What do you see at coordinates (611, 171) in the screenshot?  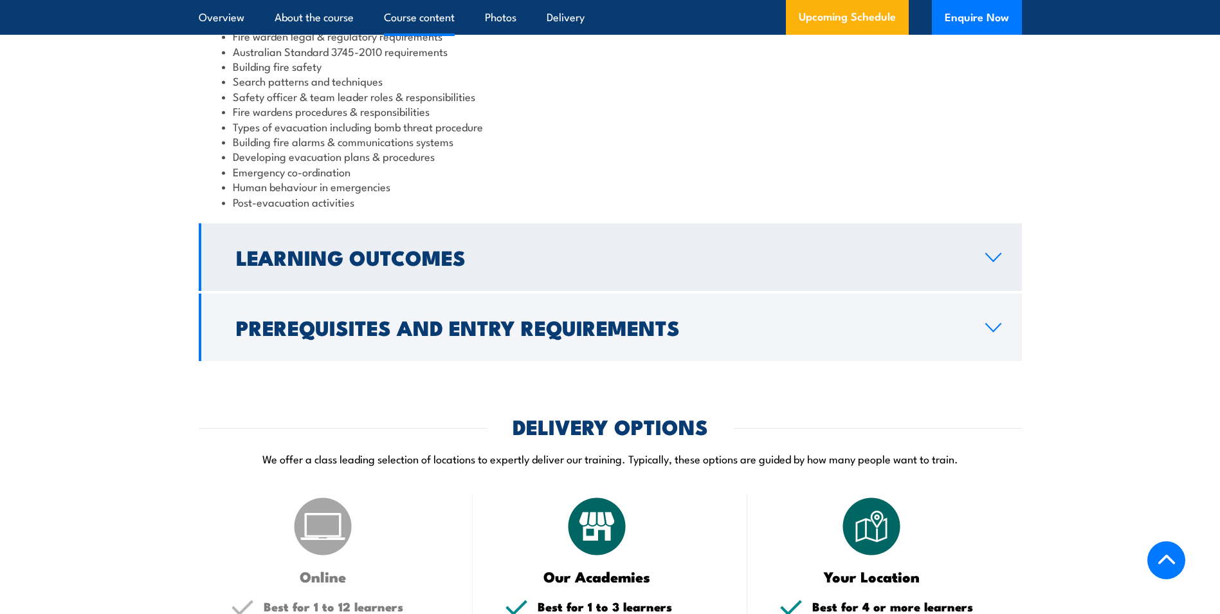 I see `li: Emergency co-ordination` at bounding box center [611, 171].